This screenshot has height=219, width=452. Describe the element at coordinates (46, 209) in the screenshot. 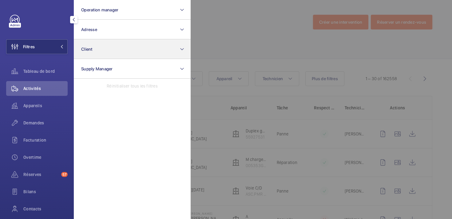

I see `span: Contacts` at that location.